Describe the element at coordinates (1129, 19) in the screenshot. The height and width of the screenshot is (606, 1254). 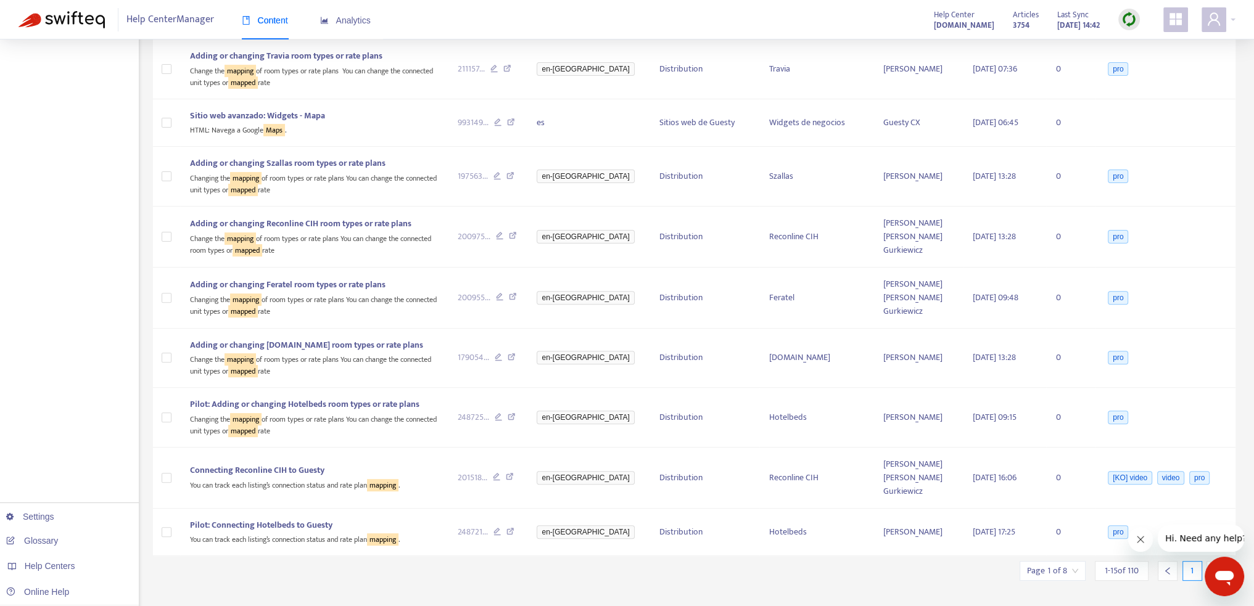
I see `img: sync.dc5367851b00ba804db3.png` at that location.